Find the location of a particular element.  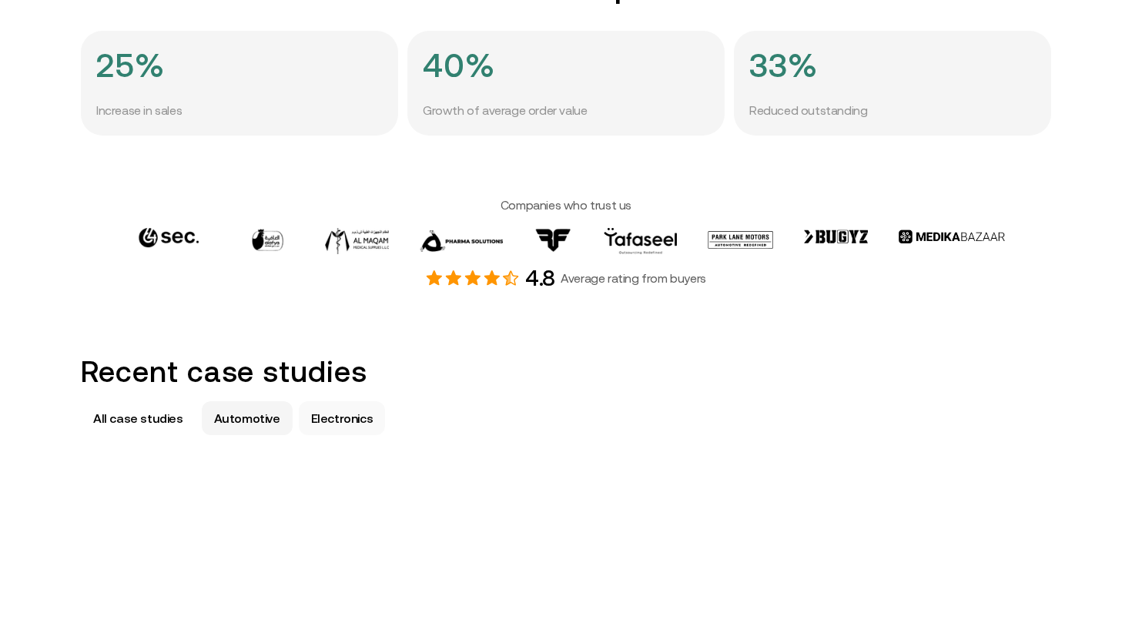

img: park lane motors is located at coordinates (740, 240).